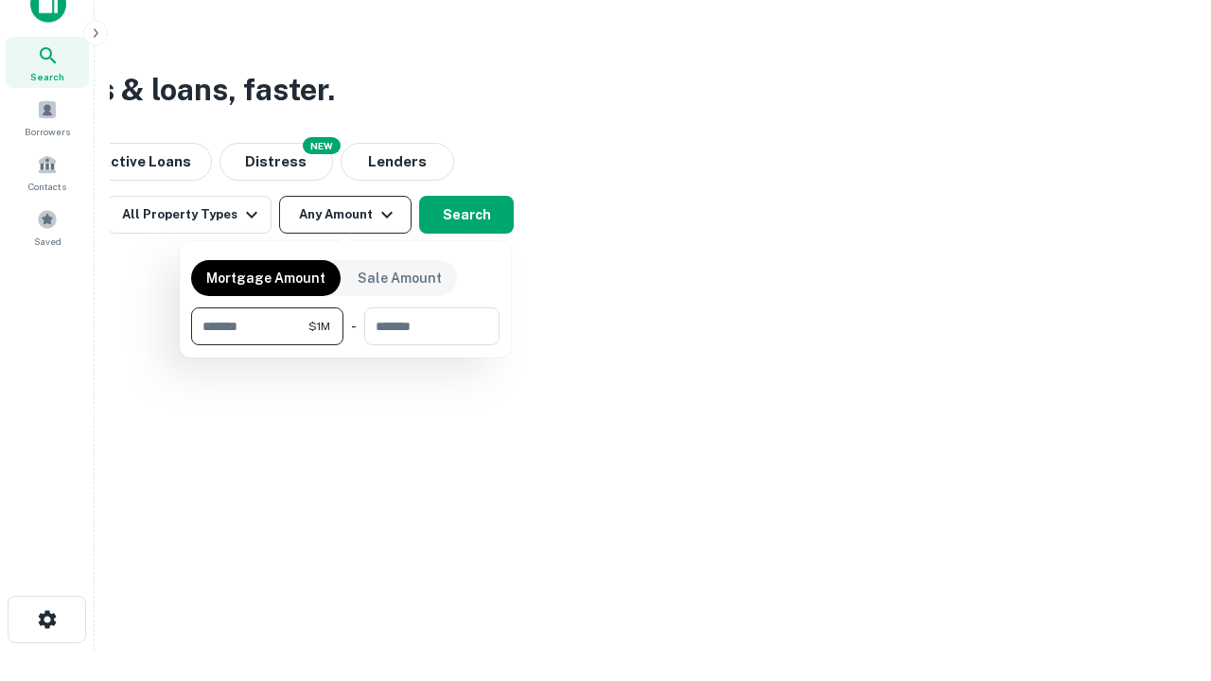 This screenshot has width=1211, height=681. I want to click on span: $1M, so click(319, 326).